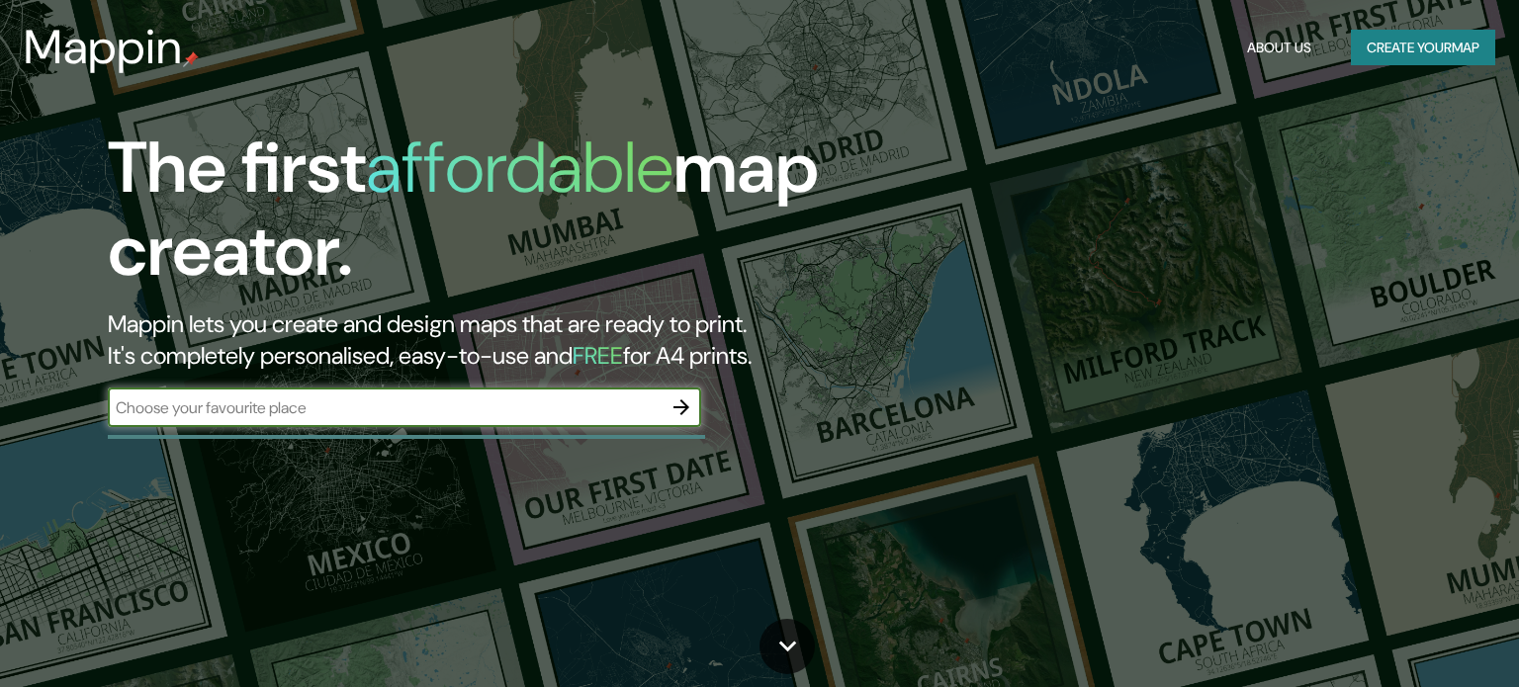  I want to click on h1: The first map creator., so click(487, 218).